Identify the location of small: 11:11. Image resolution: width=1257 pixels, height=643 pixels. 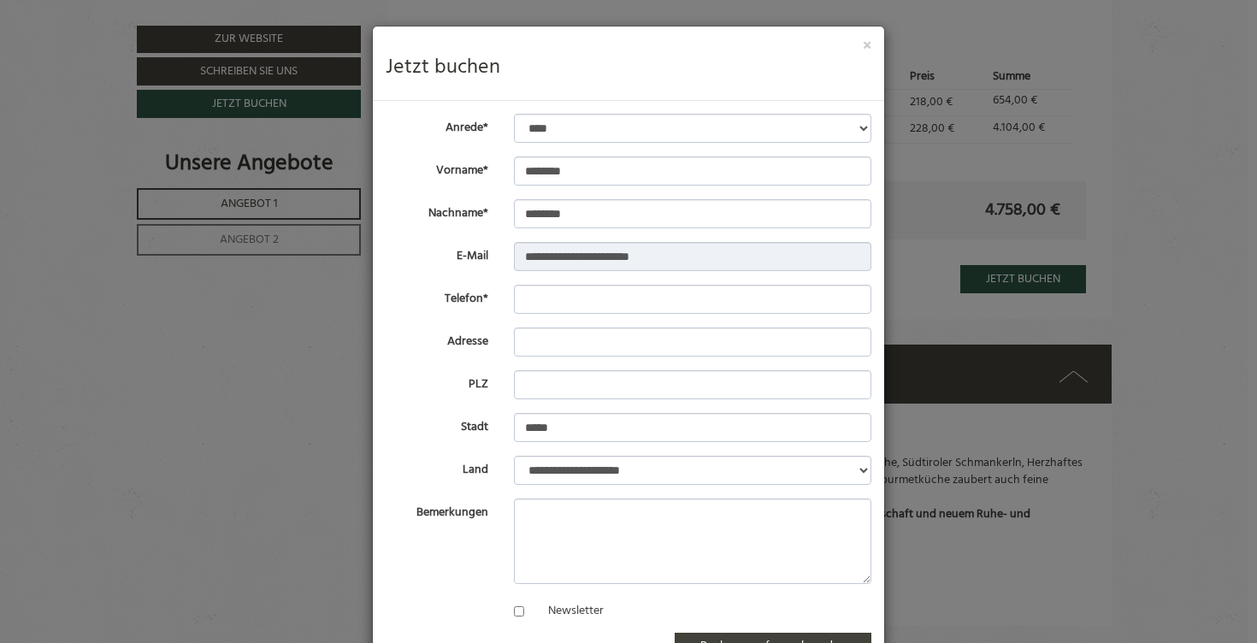
(226, 304).